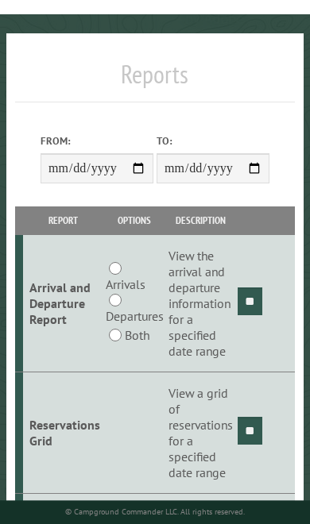 The image size is (310, 524). I want to click on label: Both, so click(137, 335).